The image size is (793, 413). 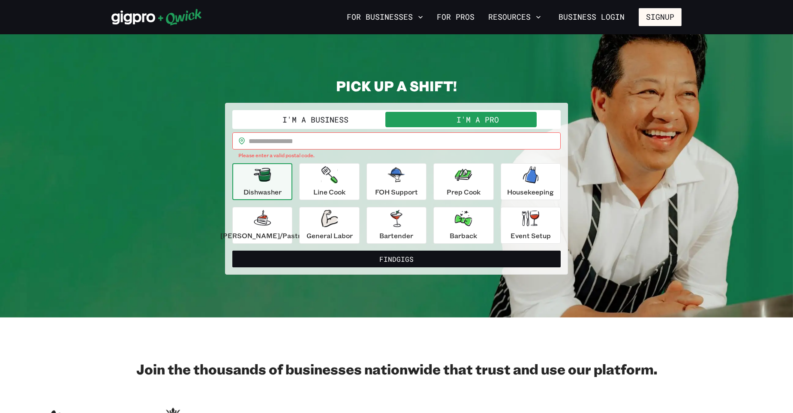 What do you see at coordinates (396, 225) in the screenshot?
I see `button: Bartender` at bounding box center [396, 225].